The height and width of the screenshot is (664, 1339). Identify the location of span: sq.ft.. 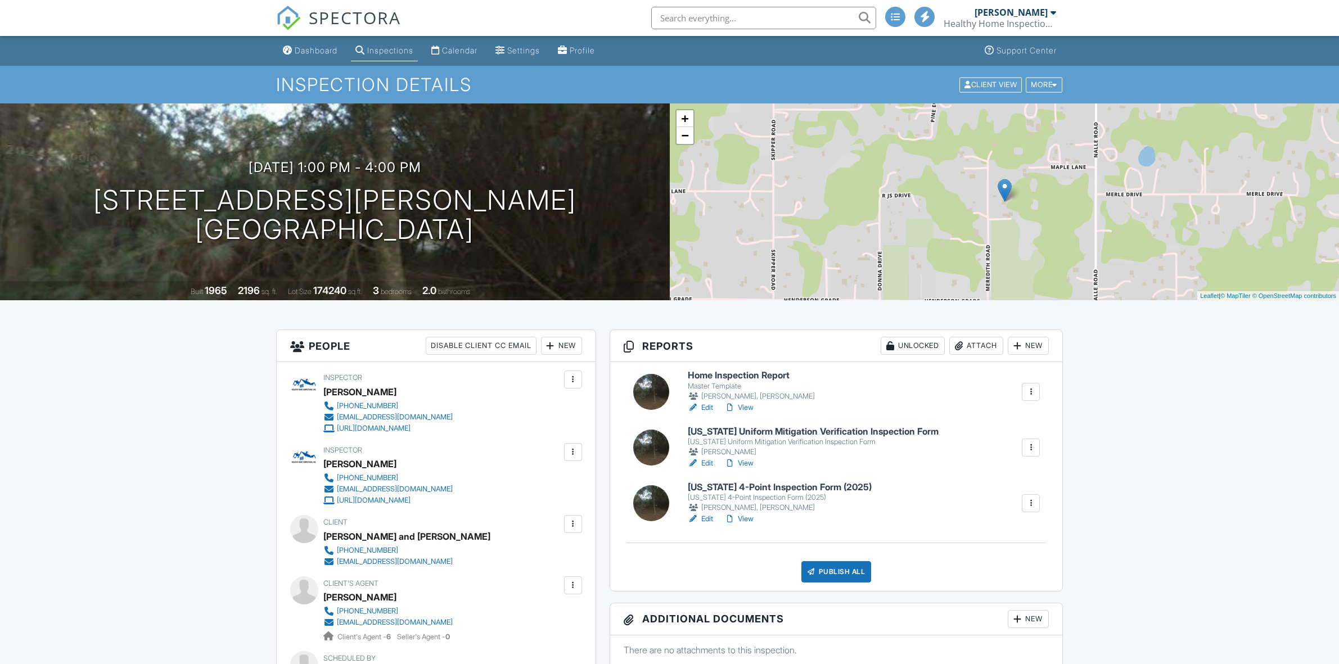
(355, 291).